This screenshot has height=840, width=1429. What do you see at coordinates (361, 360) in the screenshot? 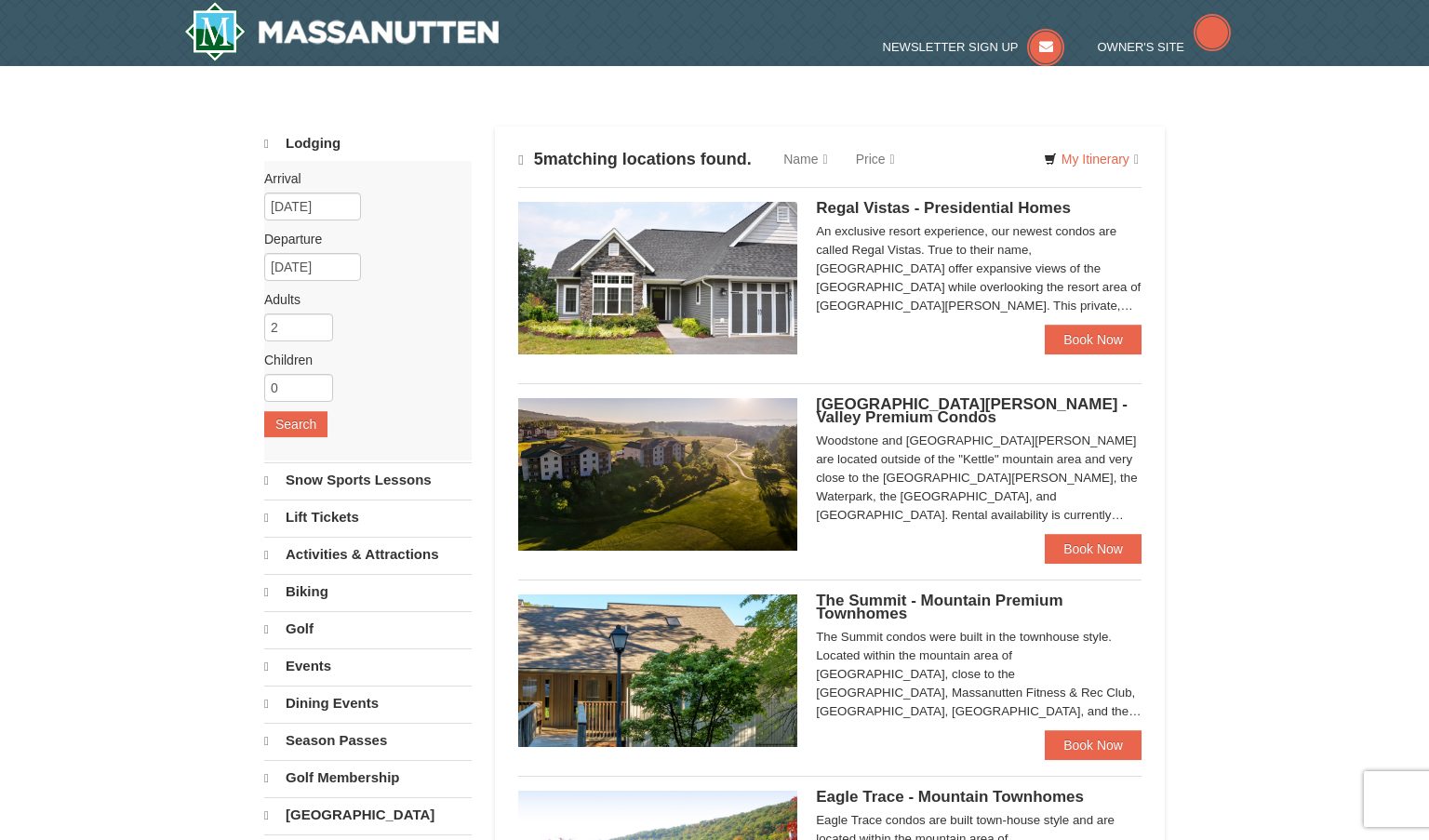
I see `label: Children` at bounding box center [361, 360].